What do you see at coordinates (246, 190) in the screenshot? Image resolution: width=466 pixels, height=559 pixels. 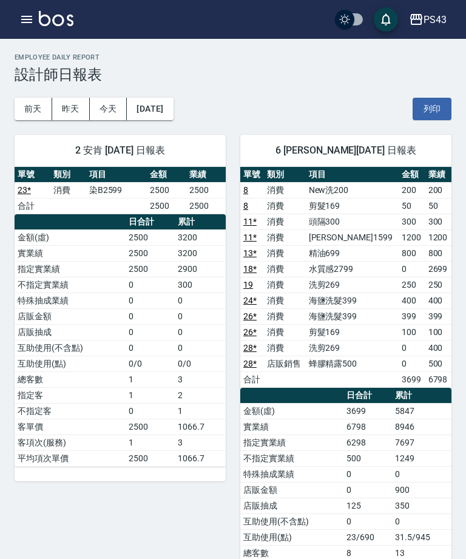 I see `a: 8` at bounding box center [246, 190].